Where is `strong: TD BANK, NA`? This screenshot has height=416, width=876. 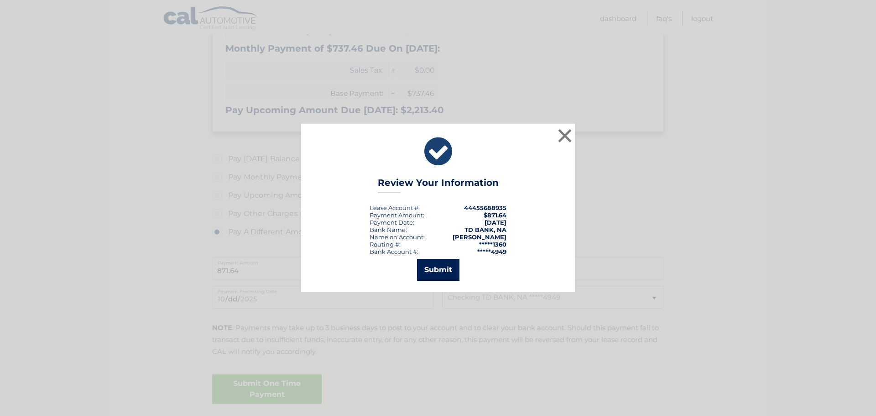
strong: TD BANK, NA is located at coordinates (485, 229).